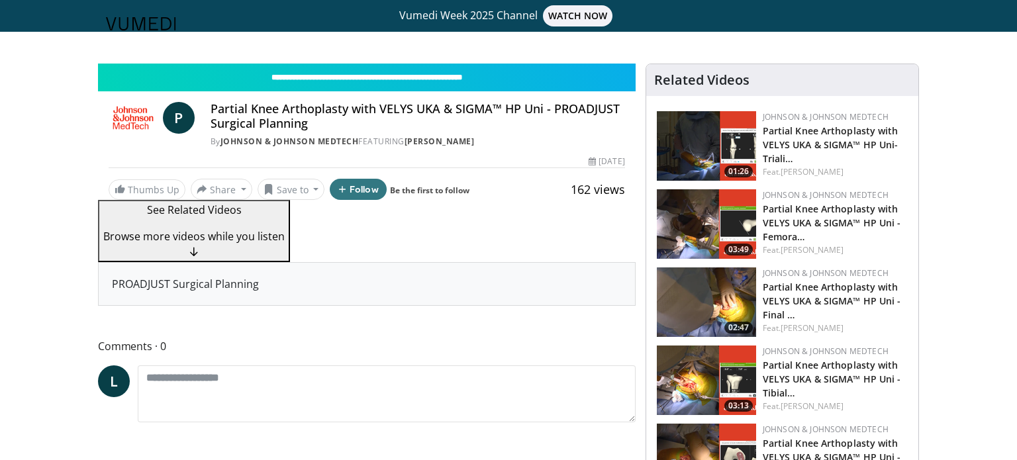  I want to click on h3: Partial Knee Arthoplasty with VELYS UKA & SIGMA™ HP Uni - Tibial & Sagittal Resection, so click(835, 378).